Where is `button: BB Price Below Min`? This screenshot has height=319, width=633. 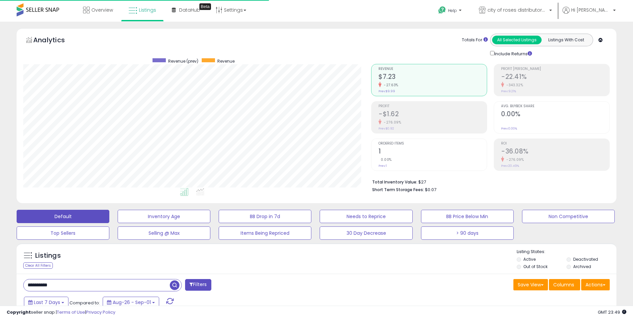
button: BB Price Below Min is located at coordinates (468, 216).